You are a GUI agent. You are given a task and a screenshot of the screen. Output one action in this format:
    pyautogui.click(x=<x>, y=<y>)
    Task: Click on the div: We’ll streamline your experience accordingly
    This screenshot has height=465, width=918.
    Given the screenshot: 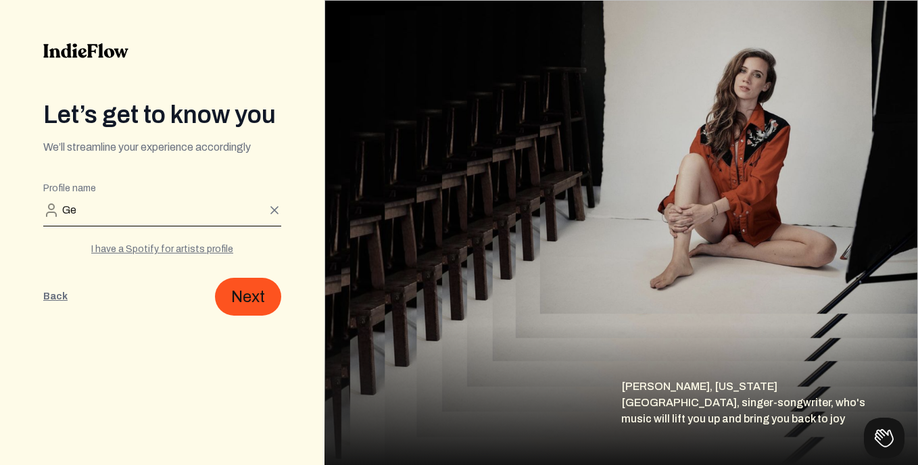 What is the action you would take?
    pyautogui.click(x=162, y=147)
    